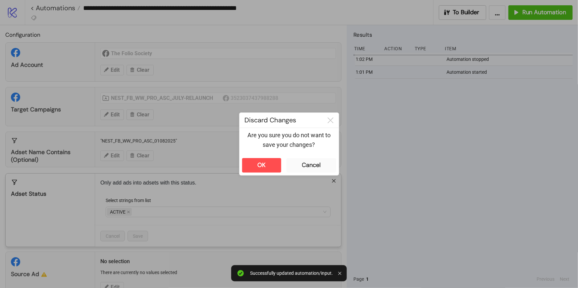 The width and height of the screenshot is (578, 288). Describe the element at coordinates (311, 166) in the screenshot. I see `button: Cancel` at that location.